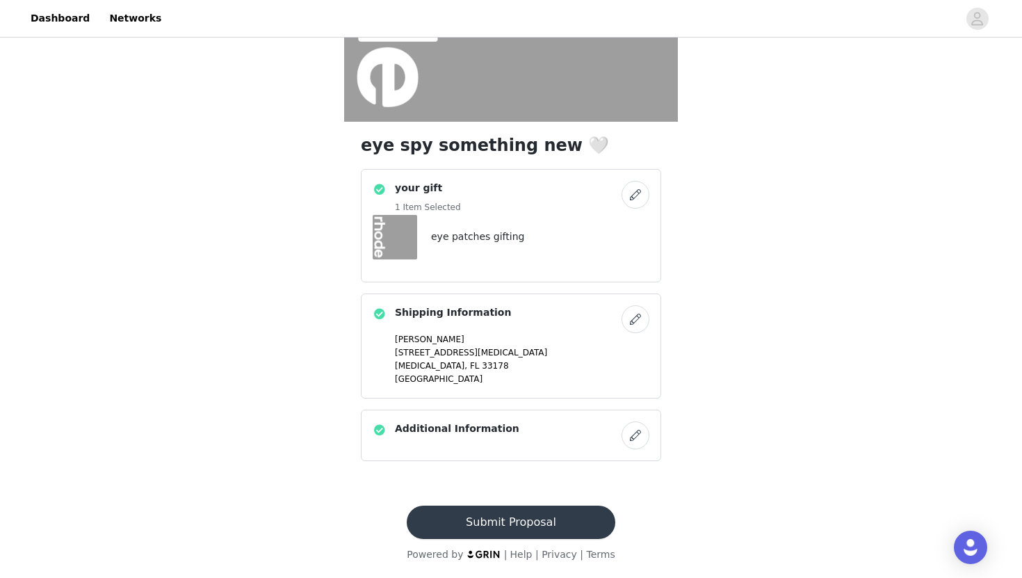 The height and width of the screenshot is (578, 1022). What do you see at coordinates (428, 207) in the screenshot?
I see `h5: 1 Item Selected` at bounding box center [428, 207].